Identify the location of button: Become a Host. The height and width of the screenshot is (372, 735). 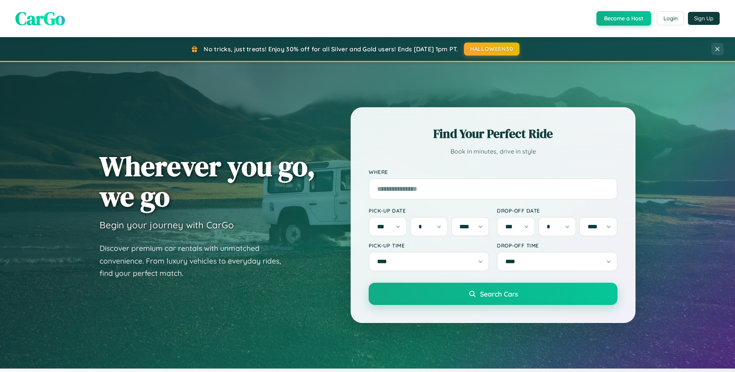
(623, 18).